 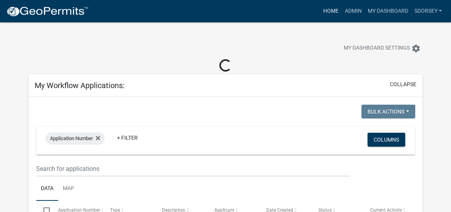 I want to click on a: + Filter, so click(x=127, y=138).